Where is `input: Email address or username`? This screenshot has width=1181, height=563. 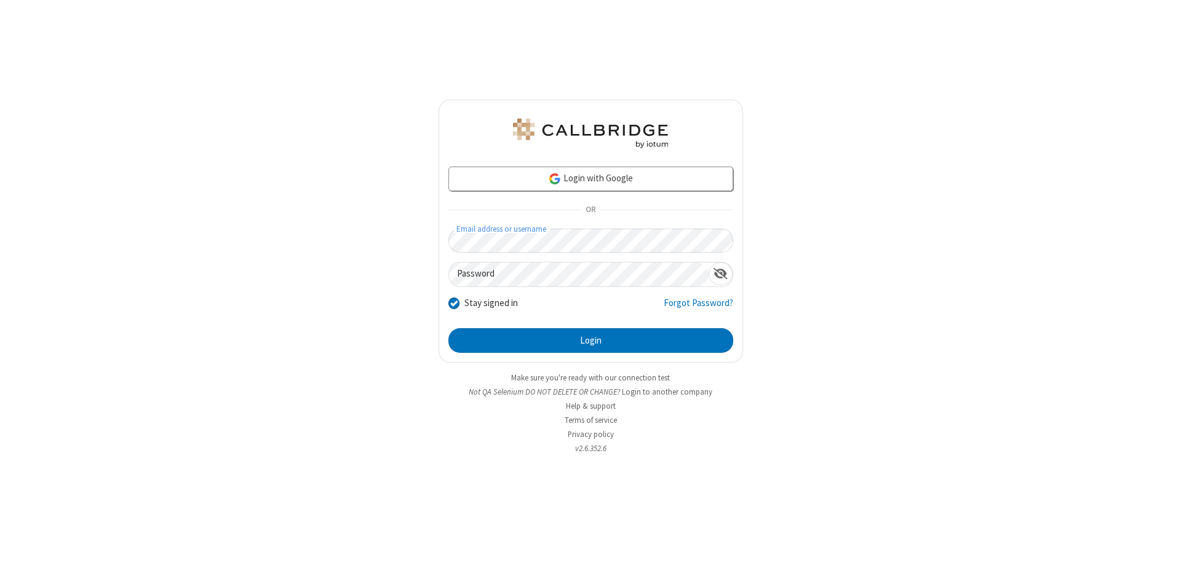 input: Email address or username is located at coordinates (590, 240).